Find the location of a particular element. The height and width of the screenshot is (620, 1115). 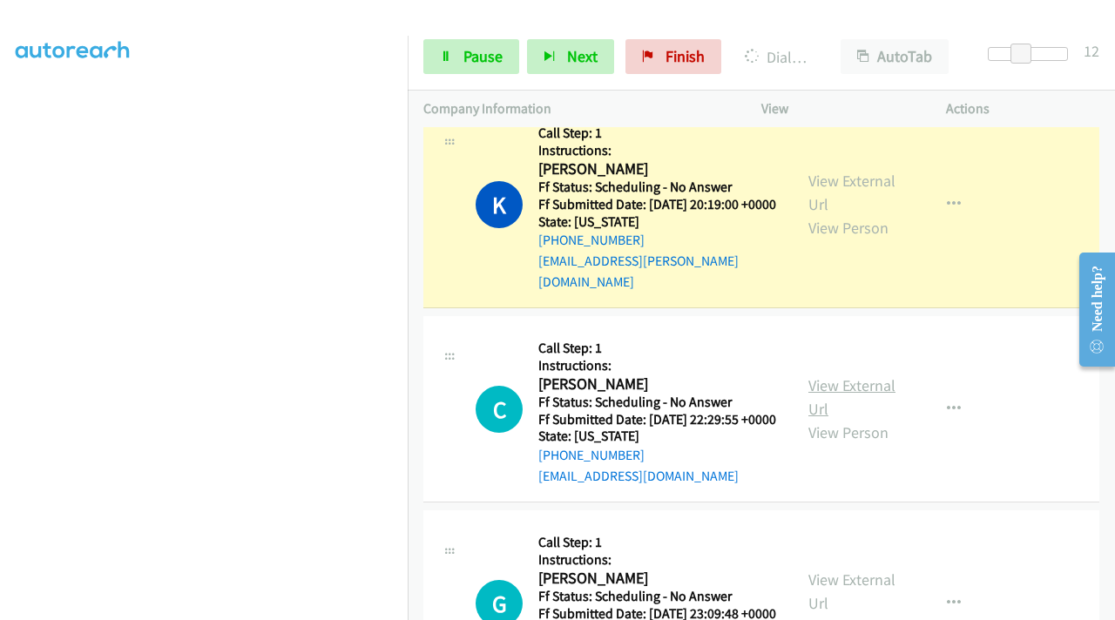

p: View is located at coordinates (838, 109).